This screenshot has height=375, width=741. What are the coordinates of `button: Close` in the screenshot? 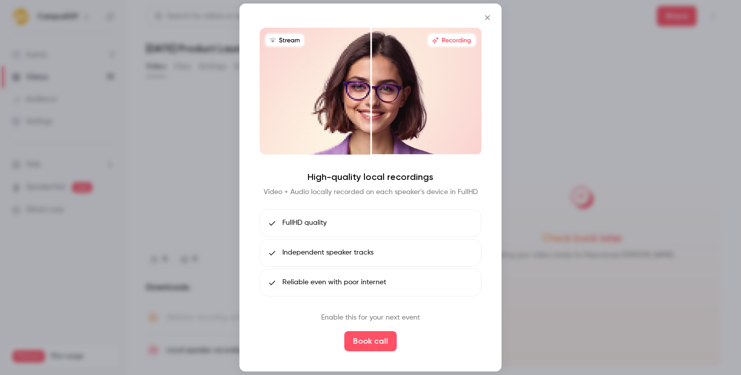 It's located at (488, 18).